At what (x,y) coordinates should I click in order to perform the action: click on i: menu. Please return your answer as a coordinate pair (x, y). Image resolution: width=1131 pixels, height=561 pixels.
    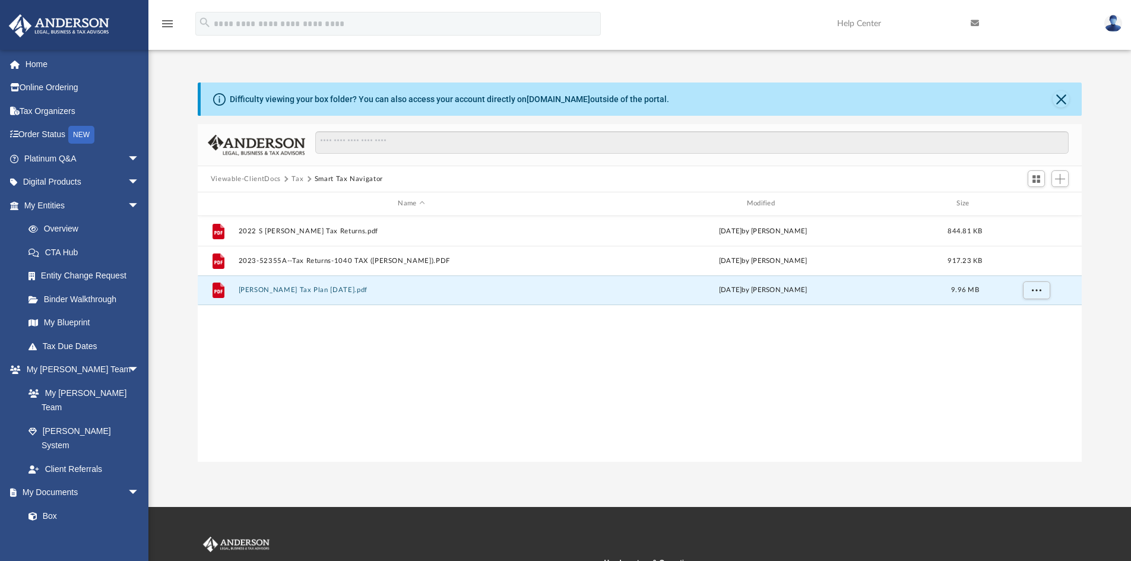
    Looking at the image, I should click on (167, 24).